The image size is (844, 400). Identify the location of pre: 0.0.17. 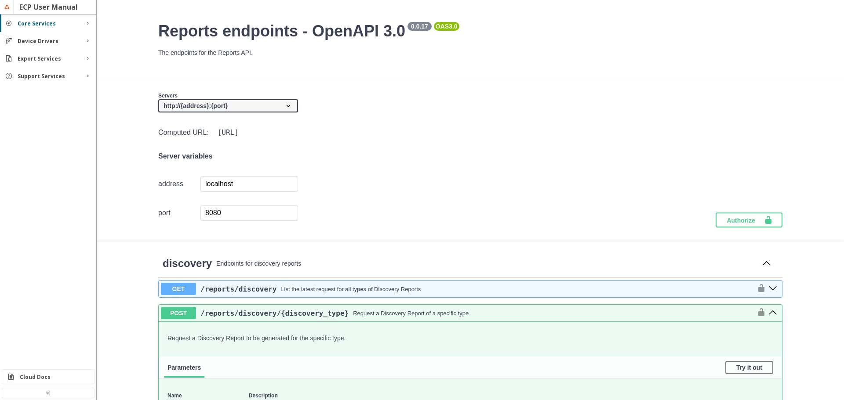
(419, 26).